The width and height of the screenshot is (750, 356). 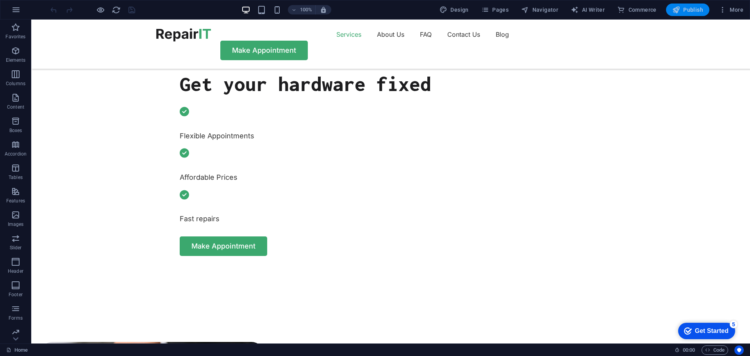 I want to click on span: AI Writer, so click(x=587, y=10).